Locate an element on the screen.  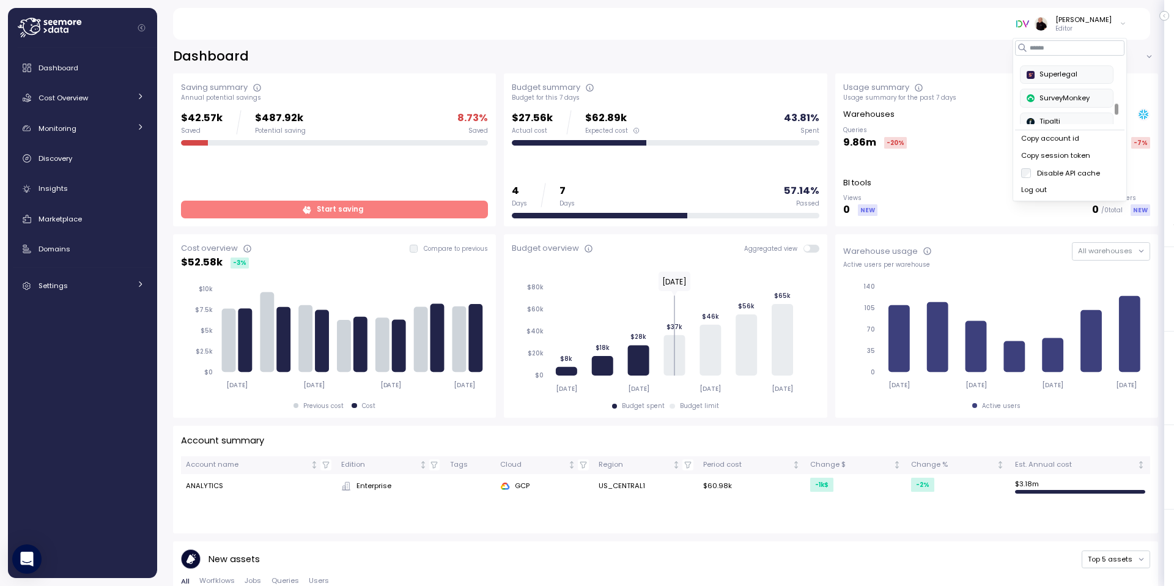
p: New assets is located at coordinates (234, 559).